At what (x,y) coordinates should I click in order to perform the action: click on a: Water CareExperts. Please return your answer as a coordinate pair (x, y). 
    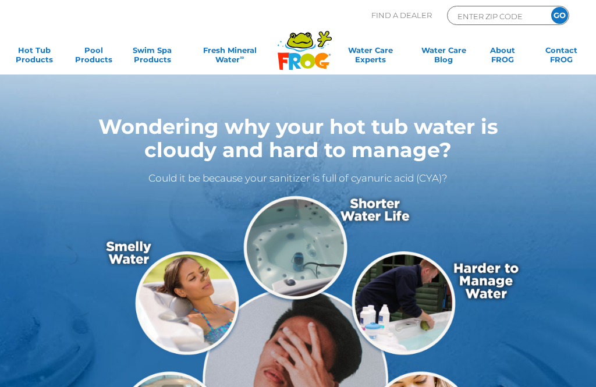
    Looking at the image, I should click on (370, 57).